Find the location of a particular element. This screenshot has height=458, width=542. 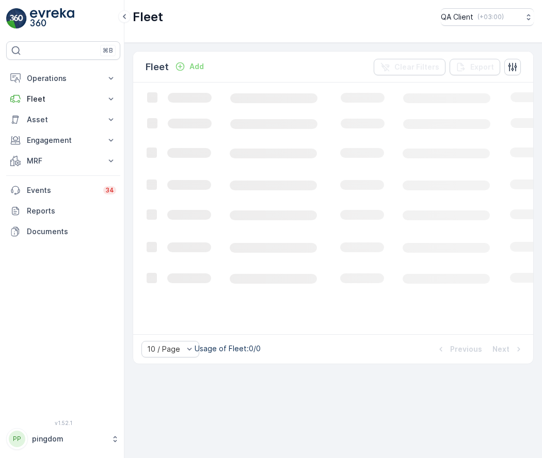

button: PPpingdom is located at coordinates (63, 439).